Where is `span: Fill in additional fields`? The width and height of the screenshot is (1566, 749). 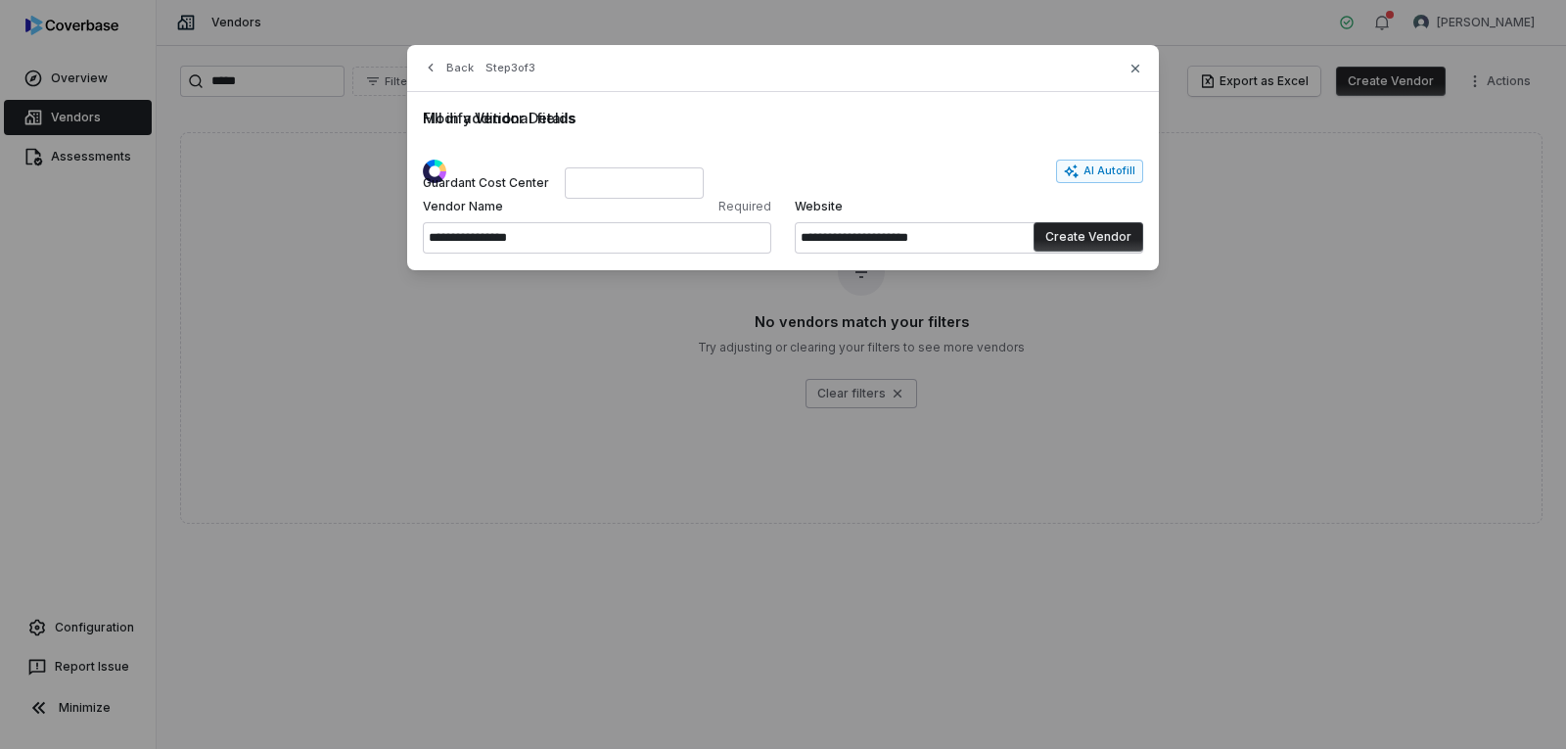 span: Fill in additional fields is located at coordinates (783, 117).